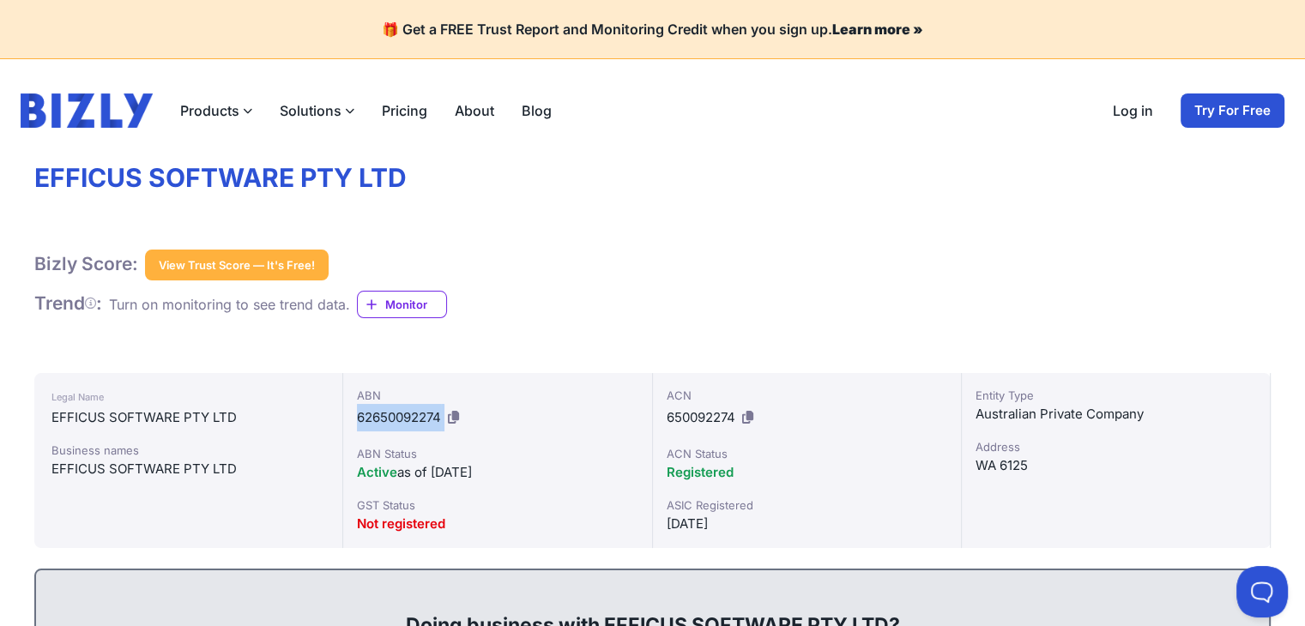  What do you see at coordinates (216, 111) in the screenshot?
I see `button: Products` at bounding box center [216, 111].